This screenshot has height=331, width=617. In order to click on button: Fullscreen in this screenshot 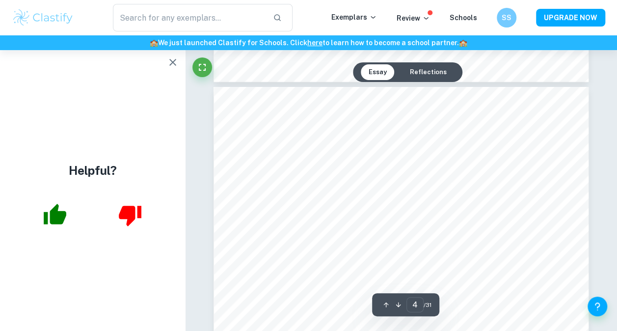, I will do `click(202, 67)`.